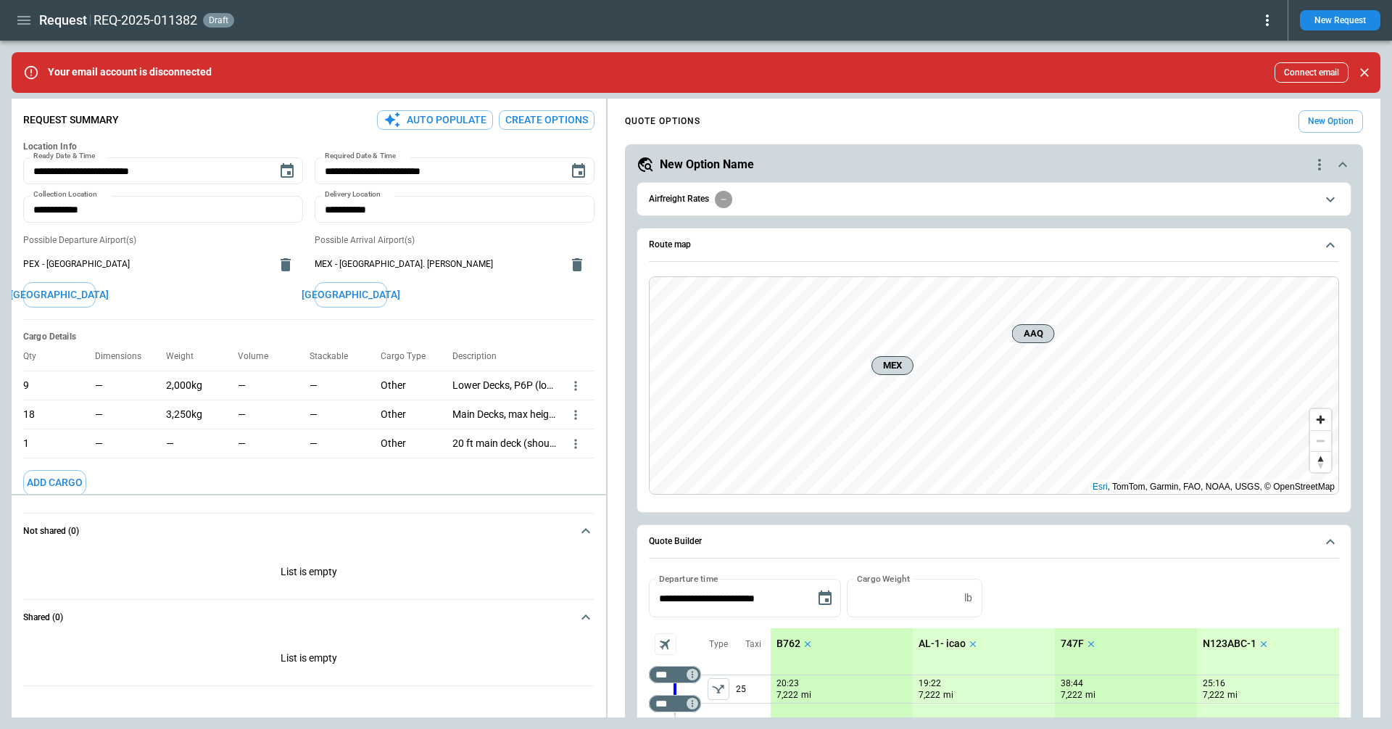  I want to click on p: Taxi, so click(754, 644).